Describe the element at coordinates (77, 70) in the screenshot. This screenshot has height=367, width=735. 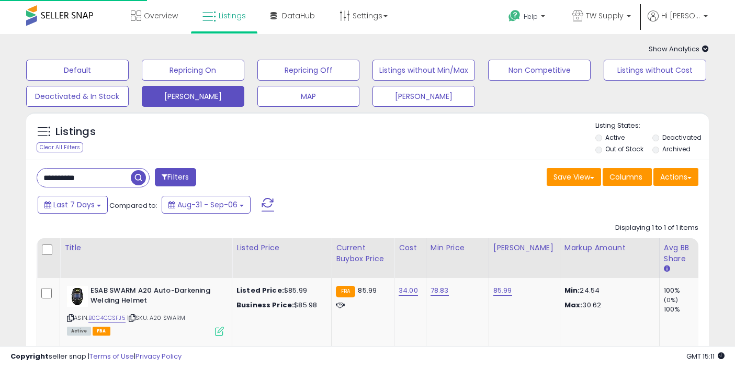
I see `button: Default` at that location.